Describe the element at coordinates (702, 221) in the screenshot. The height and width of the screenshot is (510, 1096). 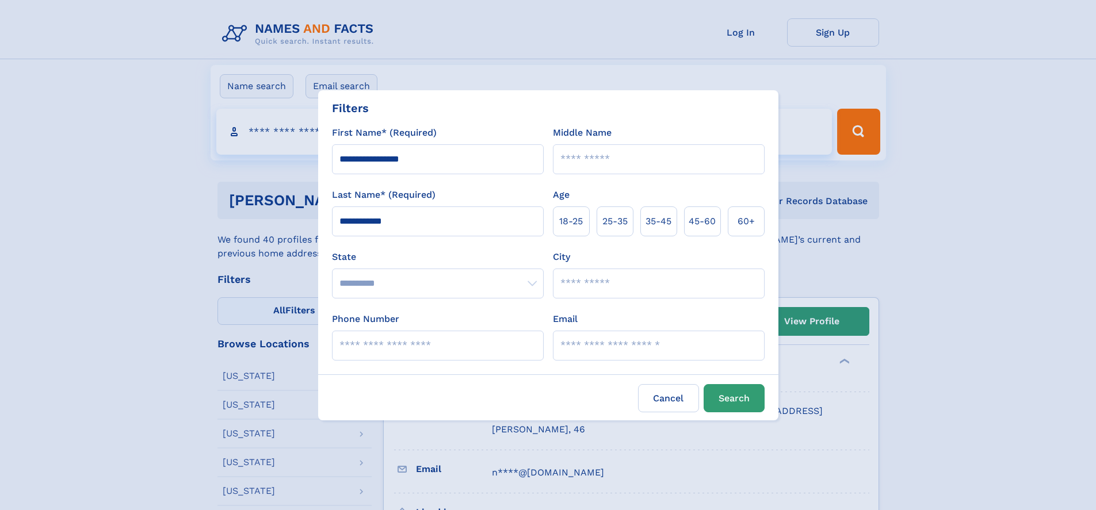
I see `span: 45‑60` at that location.